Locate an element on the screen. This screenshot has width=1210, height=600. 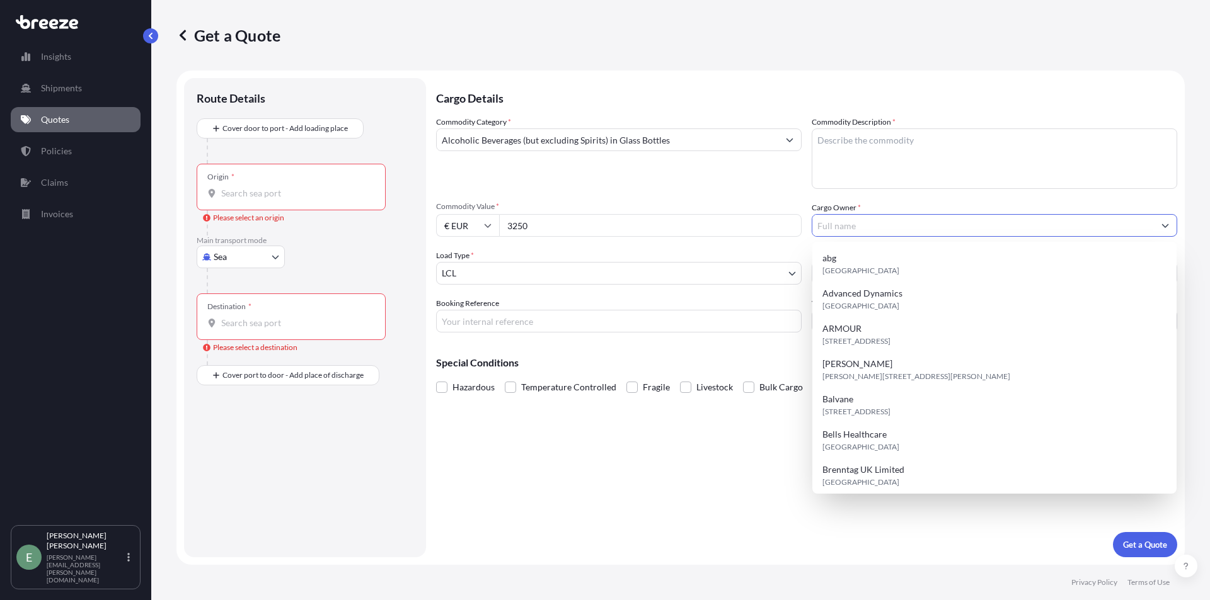
span: Balvane is located at coordinates (837, 399).